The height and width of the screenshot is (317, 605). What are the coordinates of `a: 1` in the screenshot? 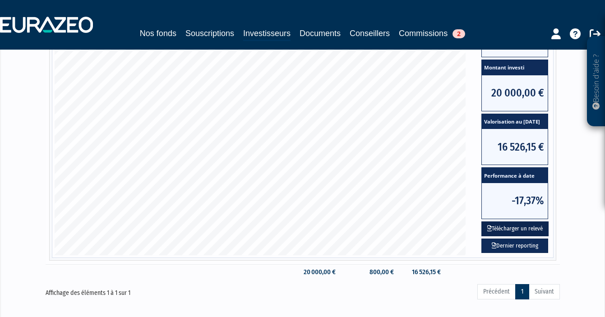 It's located at (522, 292).